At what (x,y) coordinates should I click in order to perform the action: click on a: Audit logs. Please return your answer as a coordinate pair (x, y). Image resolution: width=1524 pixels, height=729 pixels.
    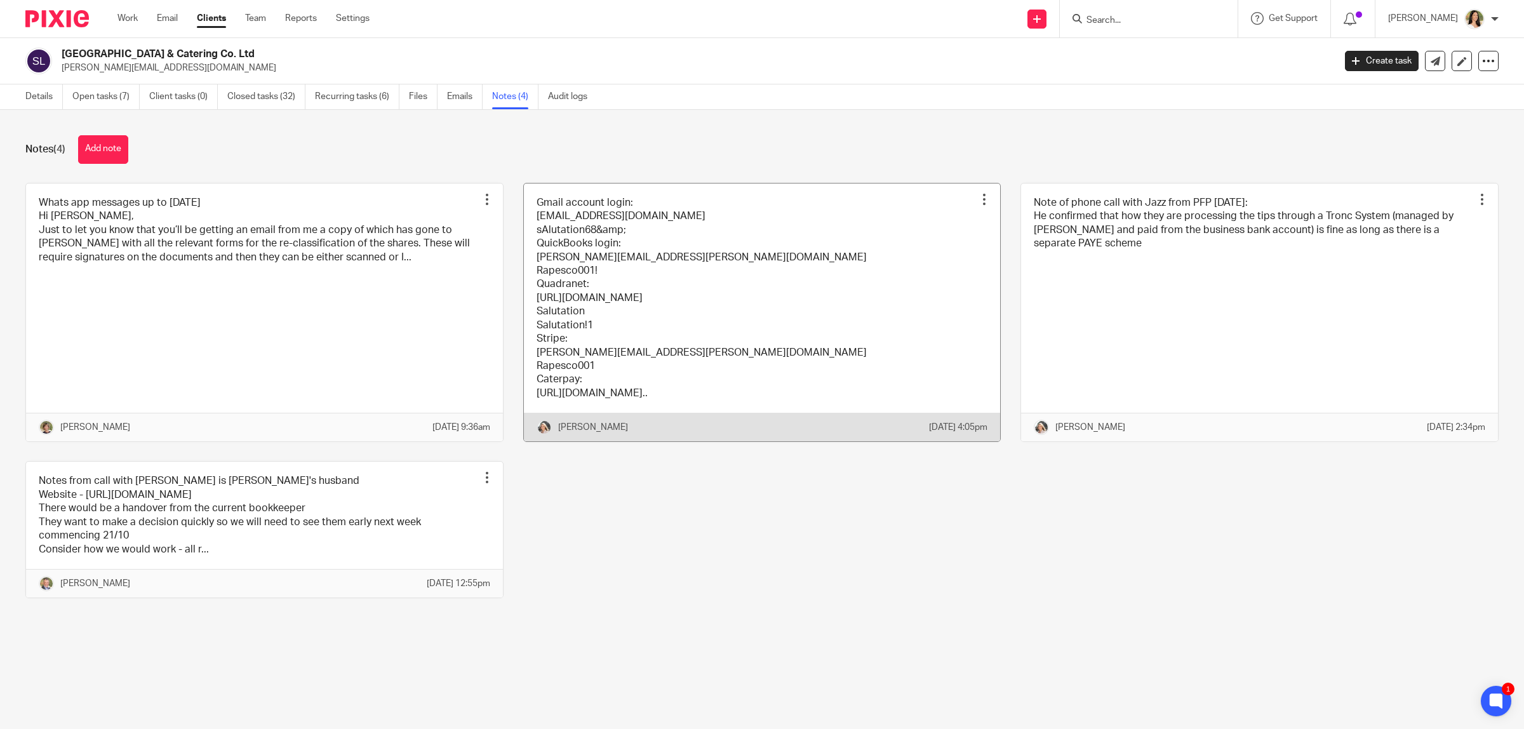
    Looking at the image, I should click on (572, 96).